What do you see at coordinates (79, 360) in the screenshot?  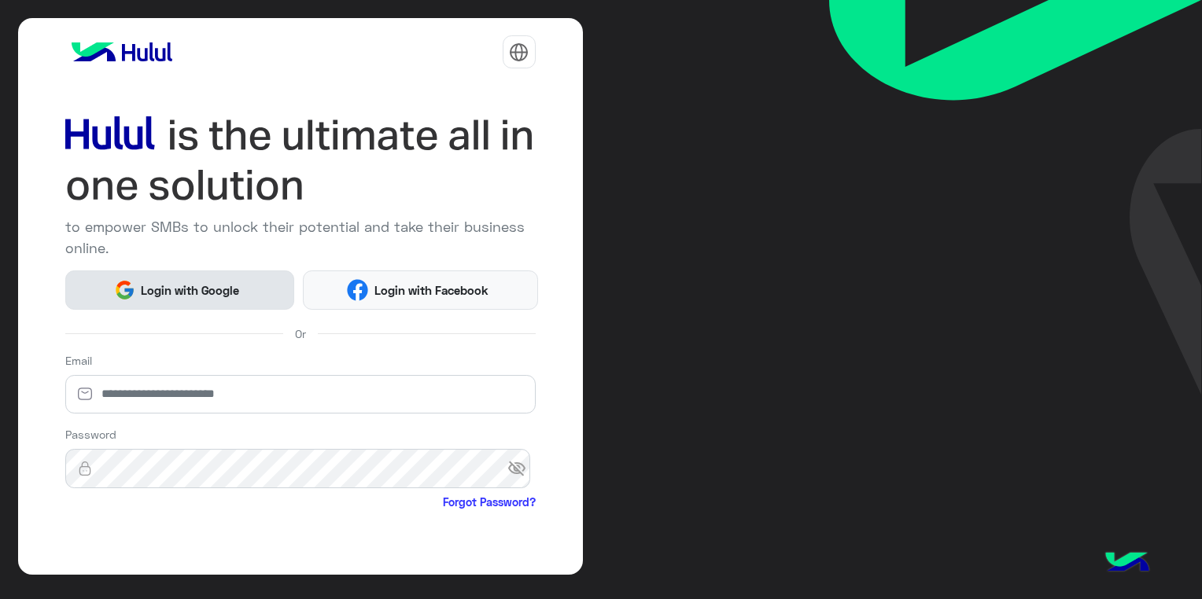 I see `label: Email` at bounding box center [79, 360].